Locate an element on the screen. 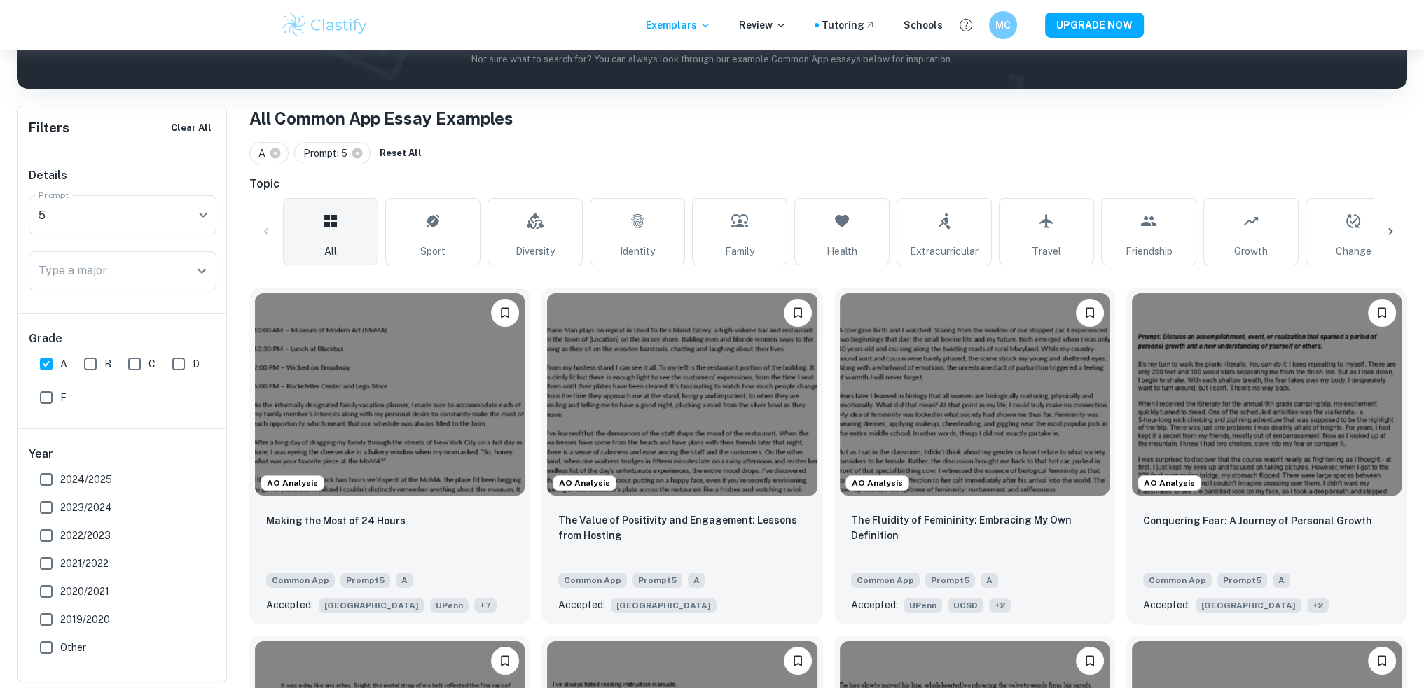 This screenshot has height=688, width=1424. span: Travel is located at coordinates (1046, 251).